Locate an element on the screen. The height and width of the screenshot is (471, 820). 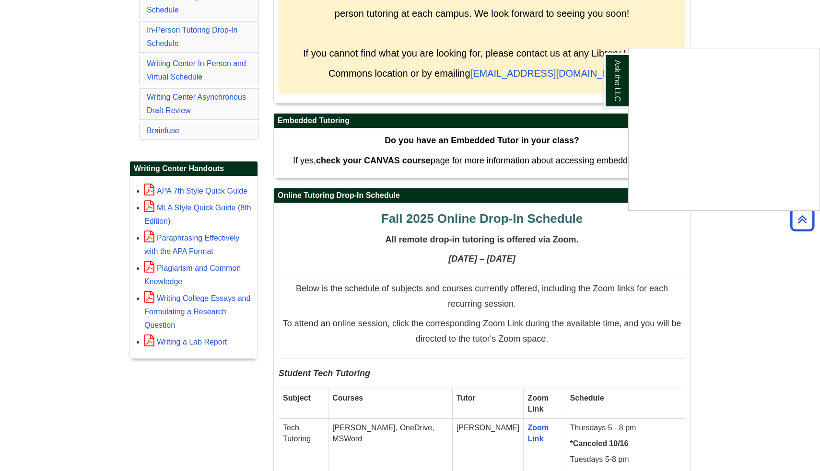
strong: Tutor is located at coordinates (466, 398).